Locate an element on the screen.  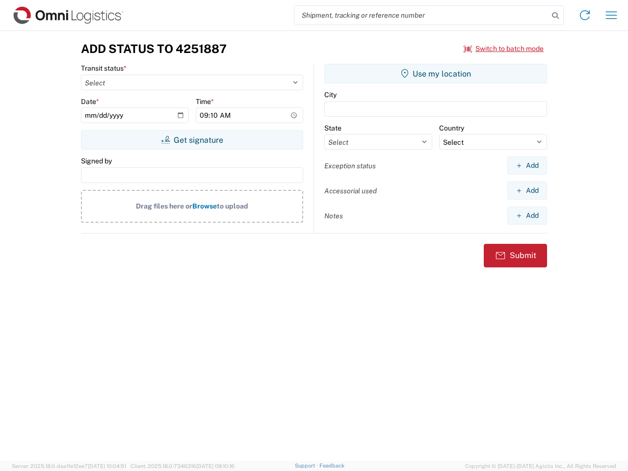
h3: Add Status to 4251887 is located at coordinates (154, 49).